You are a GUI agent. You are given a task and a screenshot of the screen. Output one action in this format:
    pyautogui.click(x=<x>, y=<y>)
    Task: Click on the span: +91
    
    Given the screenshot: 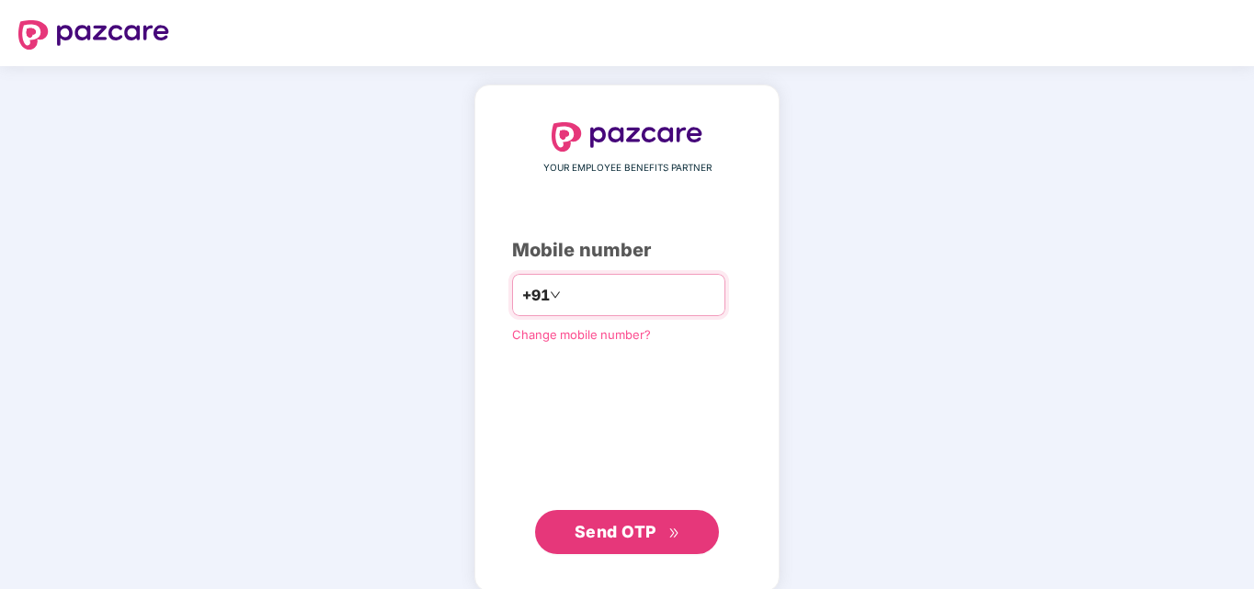 What is the action you would take?
    pyautogui.click(x=536, y=295)
    